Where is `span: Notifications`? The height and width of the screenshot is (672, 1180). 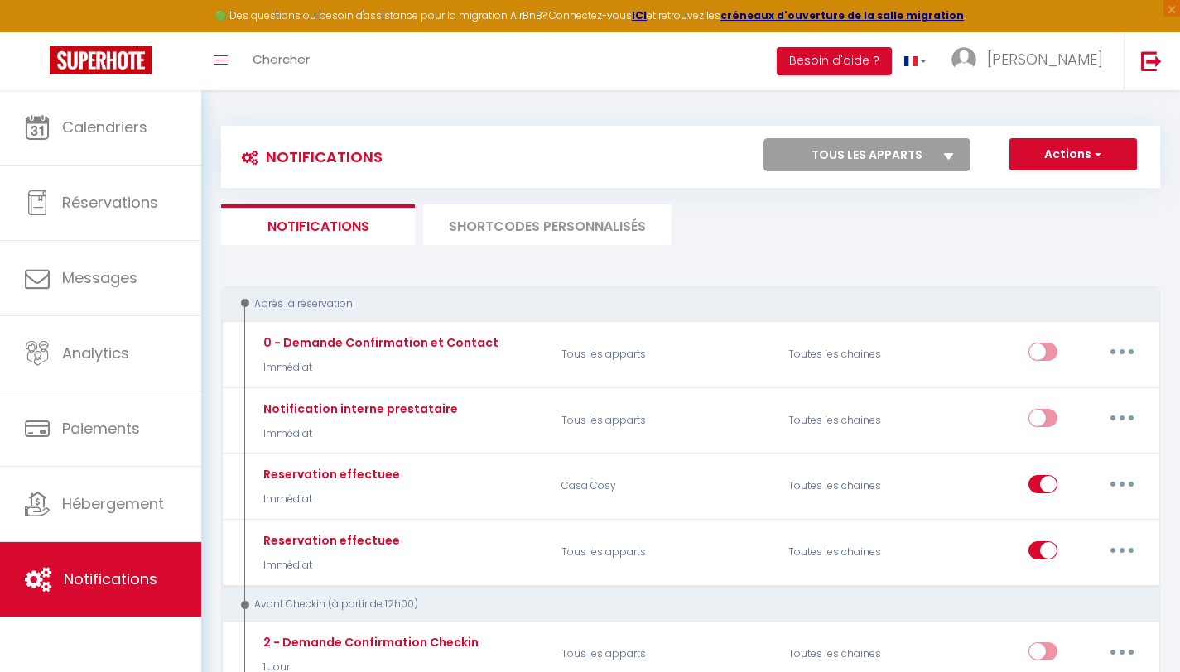 span: Notifications is located at coordinates (110, 579).